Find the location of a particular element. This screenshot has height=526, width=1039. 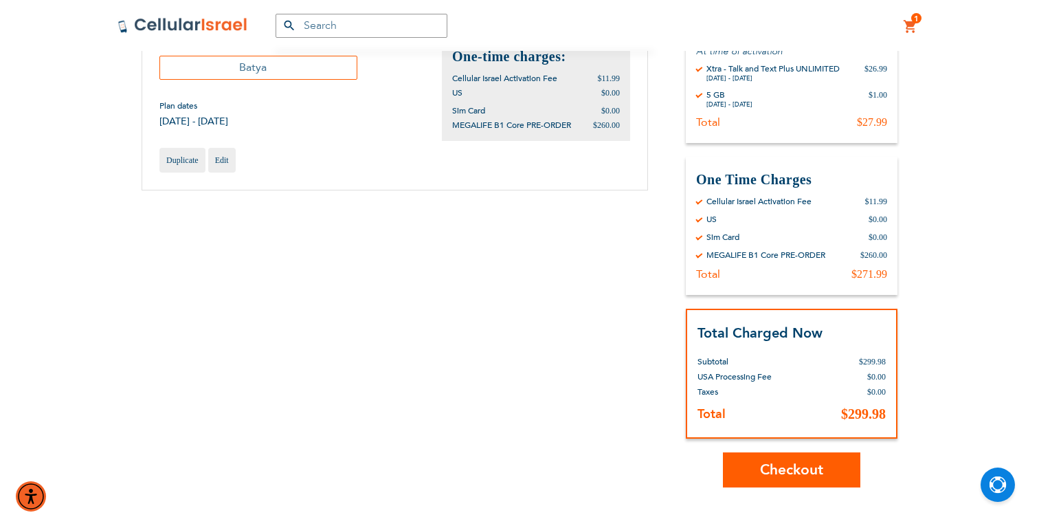

th: Taxes is located at coordinates (756, 392).